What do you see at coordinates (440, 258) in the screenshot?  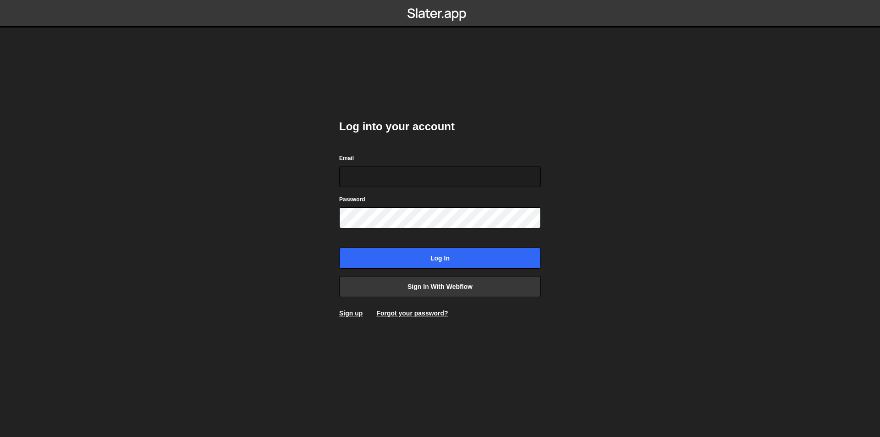 I see `input: Log in` at bounding box center [440, 258].